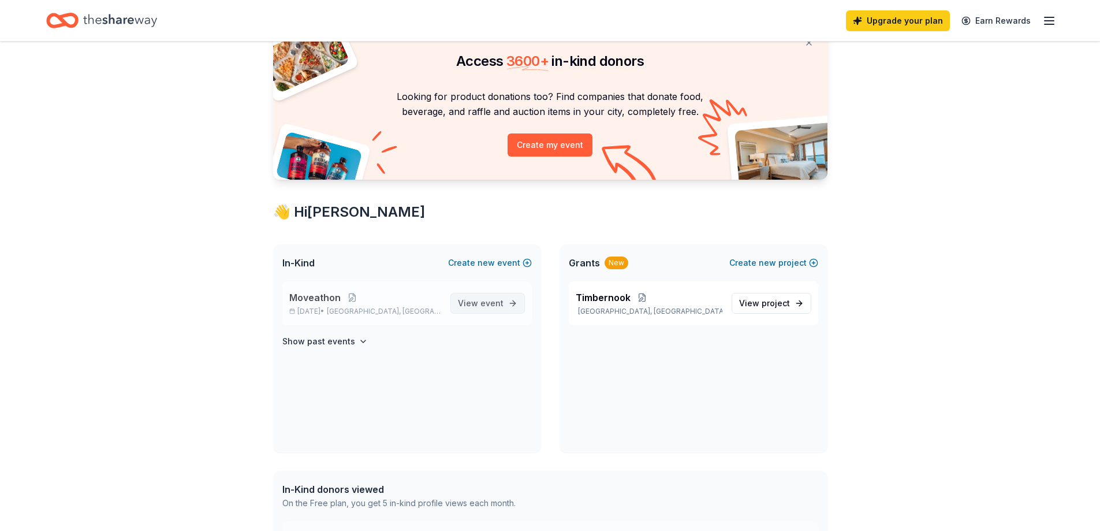 The width and height of the screenshot is (1100, 531). What do you see at coordinates (319, 341) in the screenshot?
I see `h4: Show past events` at bounding box center [319, 341].